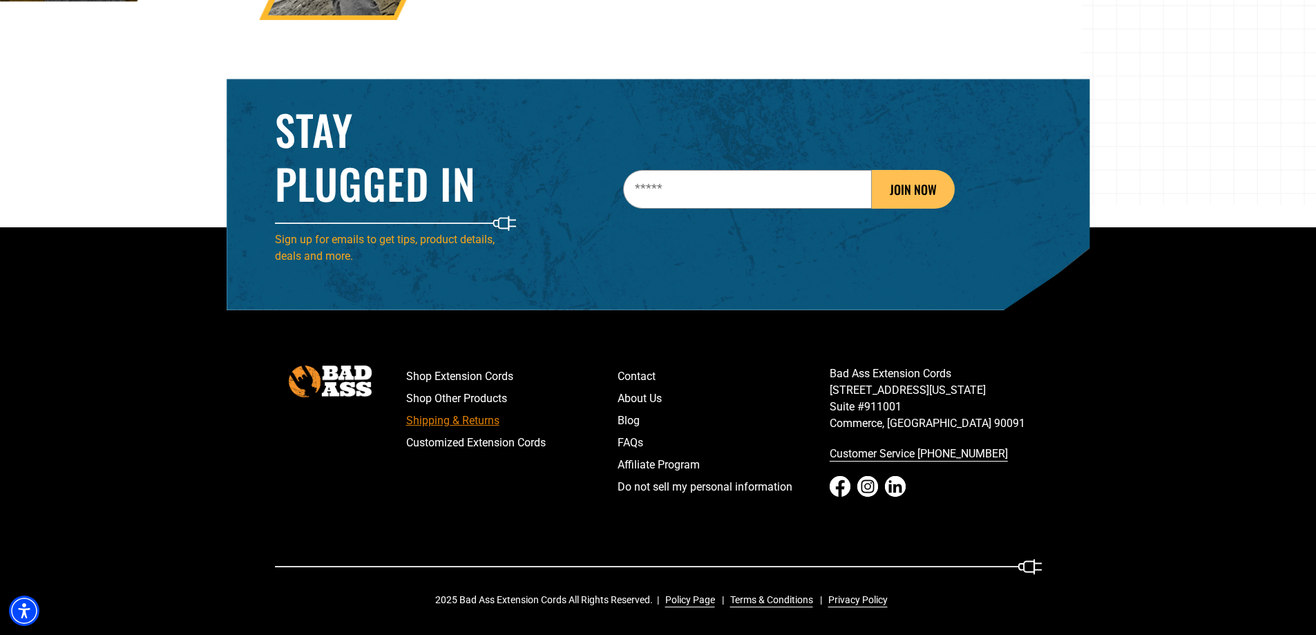 Image resolution: width=1316 pixels, height=635 pixels. What do you see at coordinates (723, 487) in the screenshot?
I see `a: Do not sell my personal information` at bounding box center [723, 487].